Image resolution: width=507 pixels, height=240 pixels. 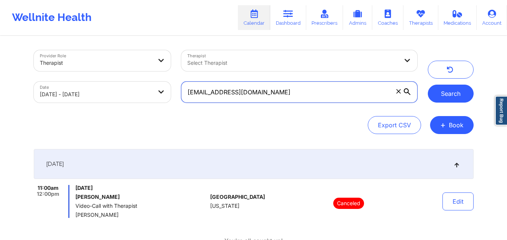 What do you see at coordinates (501, 111) in the screenshot?
I see `a: Report Bug` at bounding box center [501, 111].